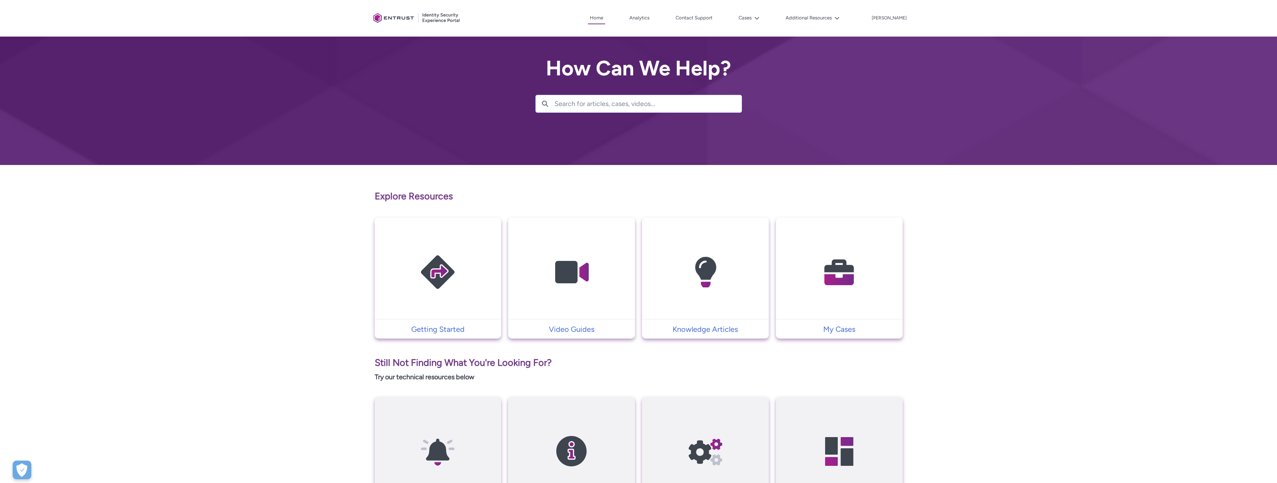  What do you see at coordinates (706, 329) in the screenshot?
I see `p: Knowledge Articles` at bounding box center [706, 329].